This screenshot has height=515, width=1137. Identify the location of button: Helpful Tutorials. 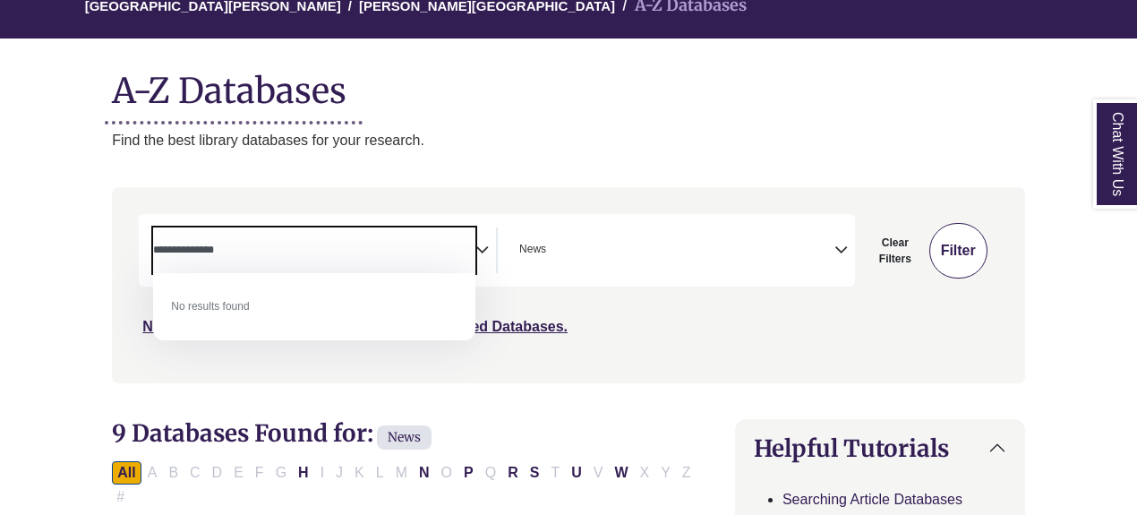
(880, 448).